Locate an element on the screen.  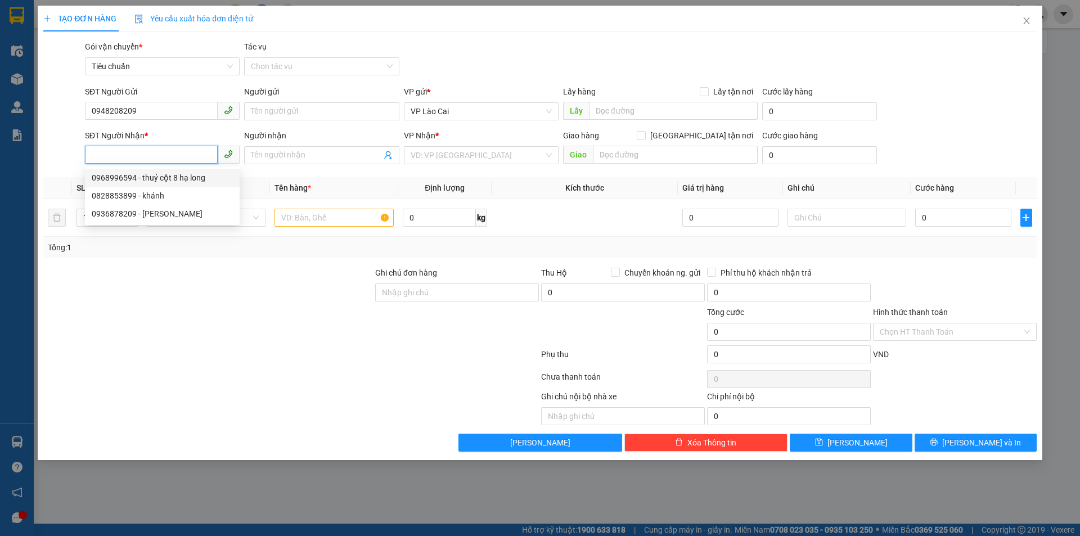
span: Lấy hàng is located at coordinates (579, 92).